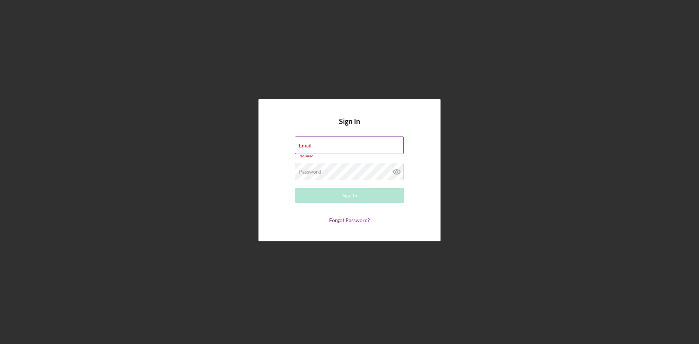  Describe the element at coordinates (350, 127) in the screenshot. I see `h4: Sign In` at that location.